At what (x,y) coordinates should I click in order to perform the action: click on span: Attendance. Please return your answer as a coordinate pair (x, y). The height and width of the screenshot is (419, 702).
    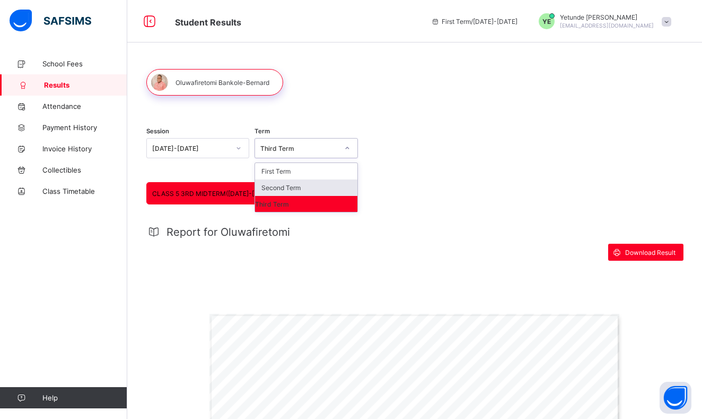
    Looking at the image, I should click on (85, 106).